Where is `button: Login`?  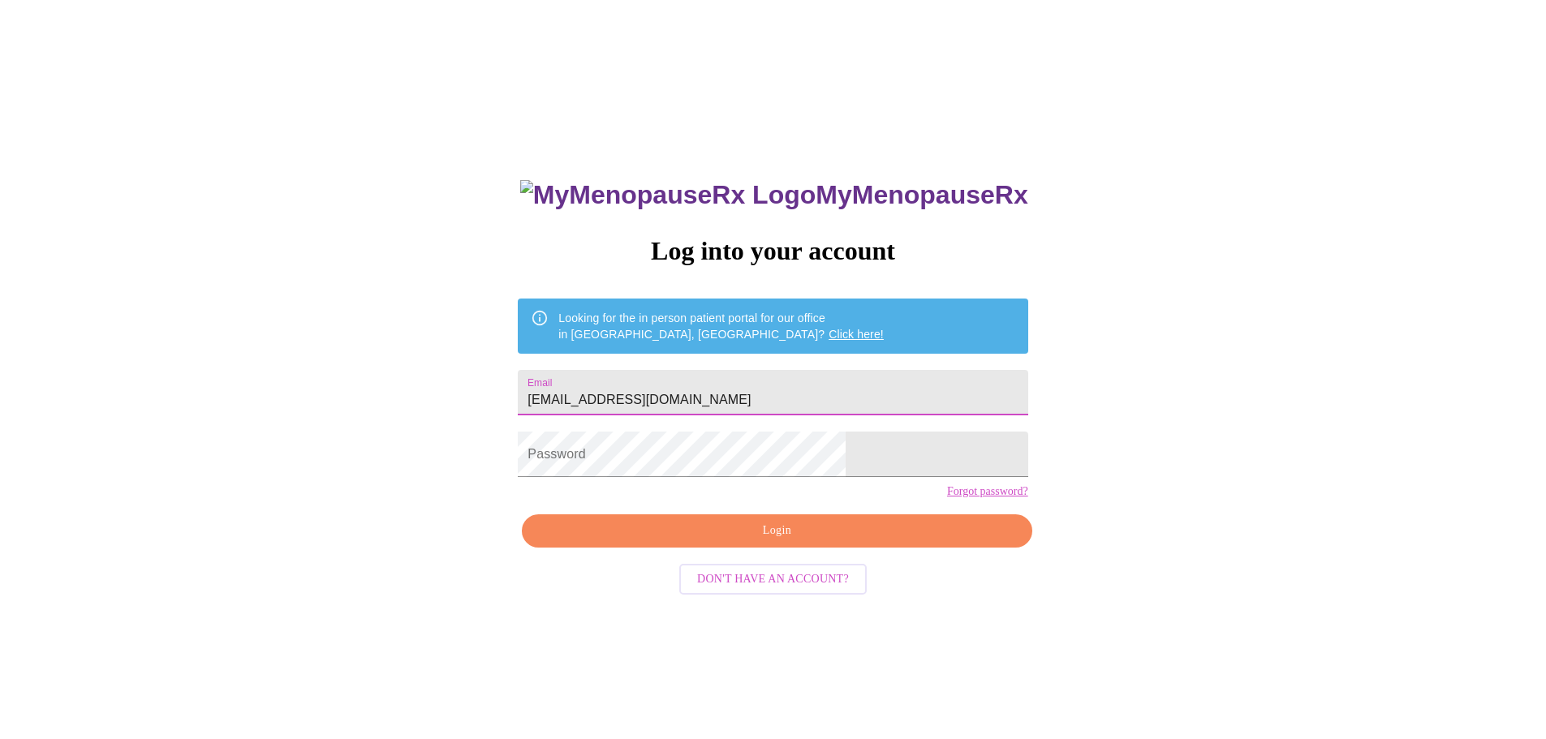 button: Login is located at coordinates (777, 531).